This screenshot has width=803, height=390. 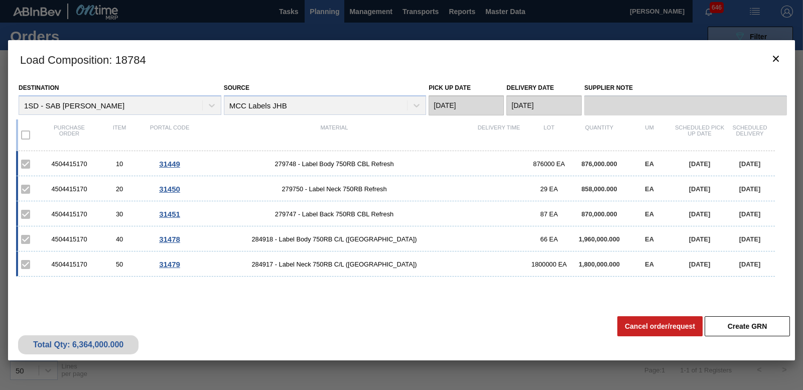 I want to click on span: 31478, so click(x=170, y=239).